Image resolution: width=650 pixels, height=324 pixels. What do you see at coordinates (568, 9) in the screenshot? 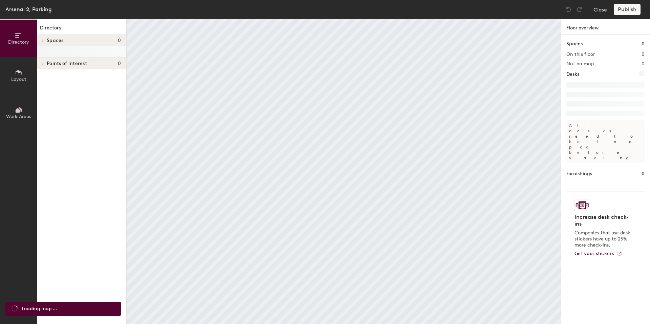
I see `img: Undo` at bounding box center [568, 9].